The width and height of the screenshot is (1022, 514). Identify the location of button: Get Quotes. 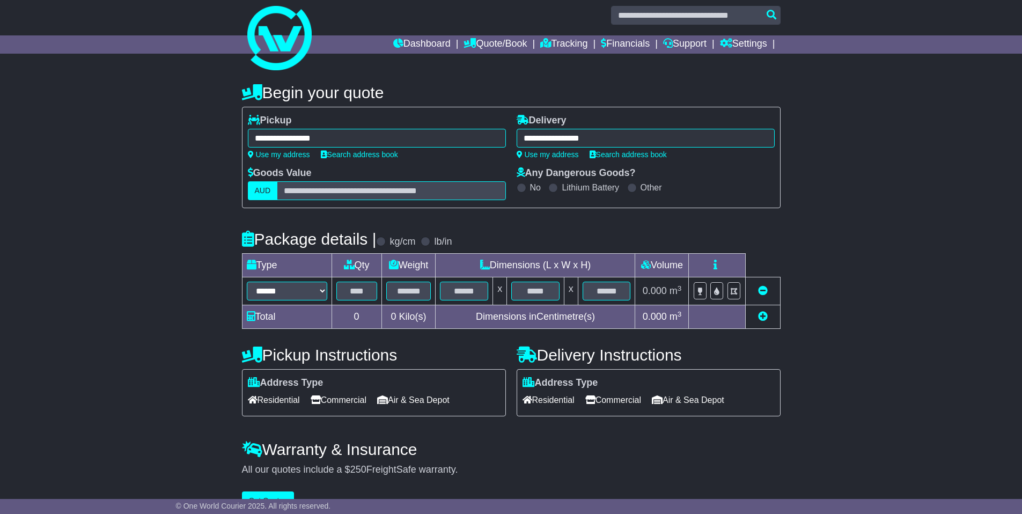
(268, 500).